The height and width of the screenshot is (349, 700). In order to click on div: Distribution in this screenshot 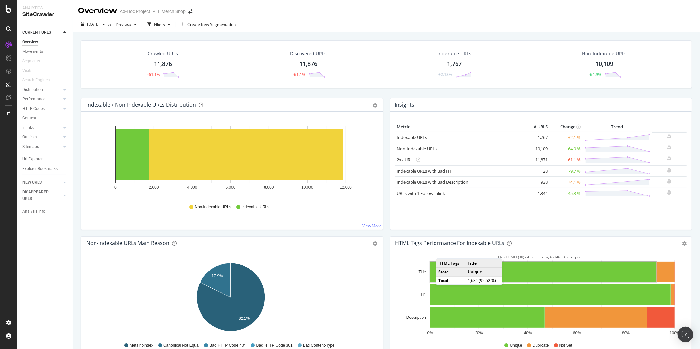, I will do `click(32, 90)`.